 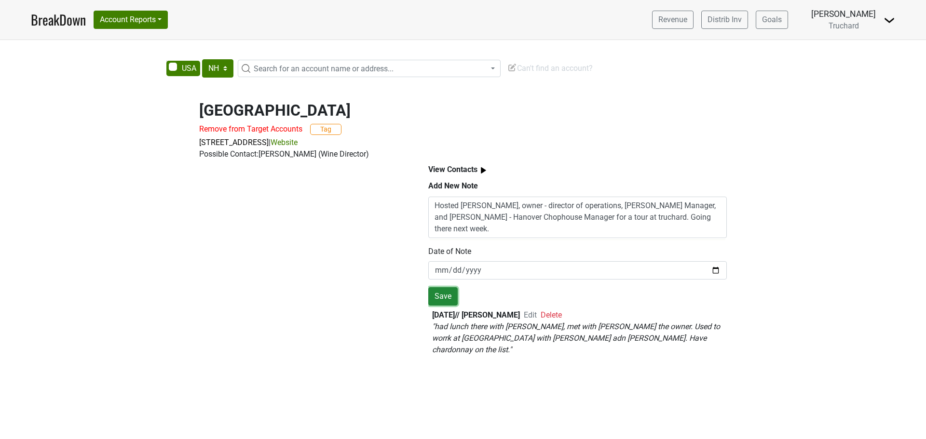 What do you see at coordinates (449, 252) in the screenshot?
I see `label: Date of Note` at bounding box center [449, 252].